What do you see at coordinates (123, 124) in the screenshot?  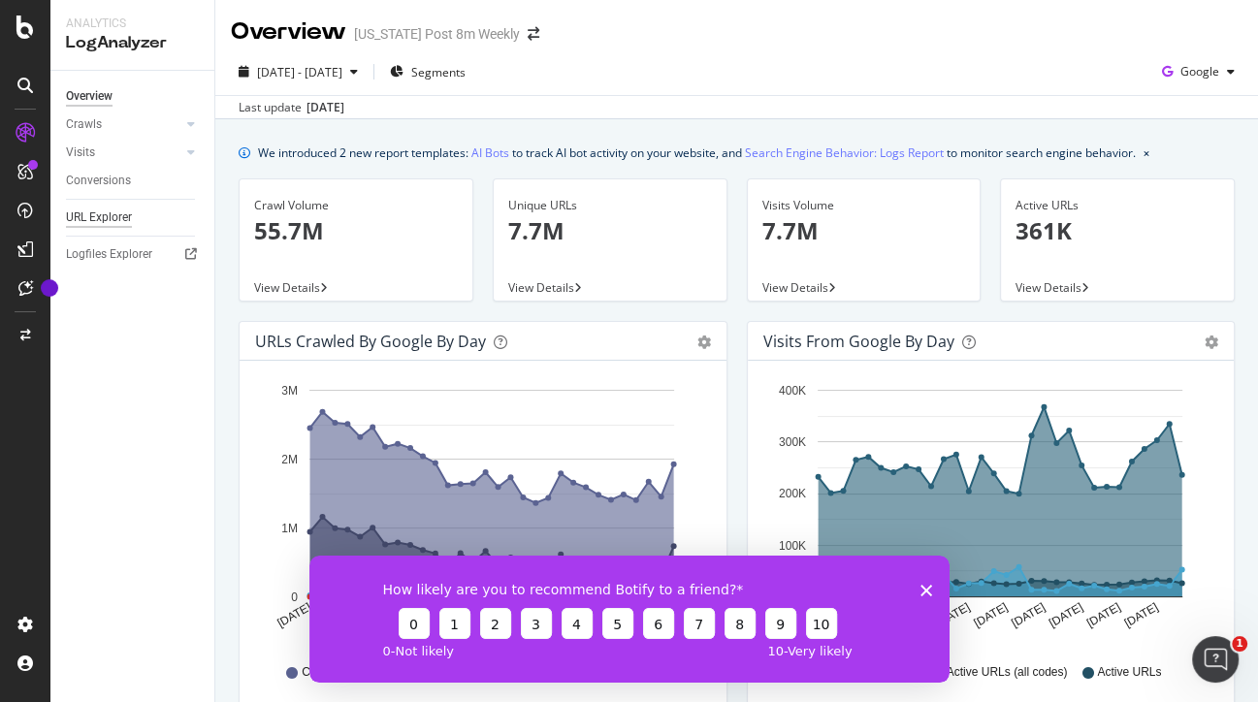 I see `a: Crawls` at bounding box center [123, 124].